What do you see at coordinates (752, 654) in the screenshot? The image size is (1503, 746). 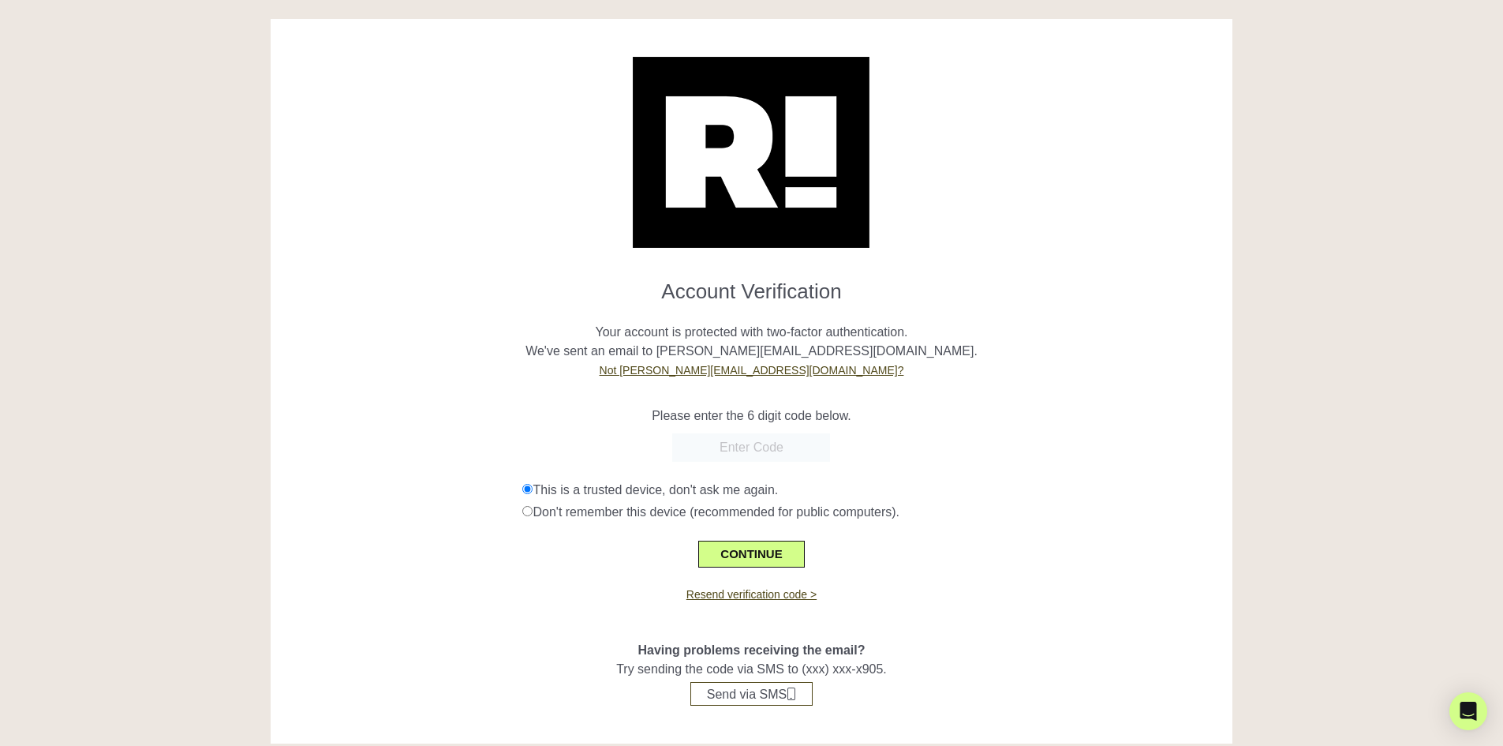 I see `div: Try sending the code via SMS to (xxx) xxx-x905.` at bounding box center [752, 654].